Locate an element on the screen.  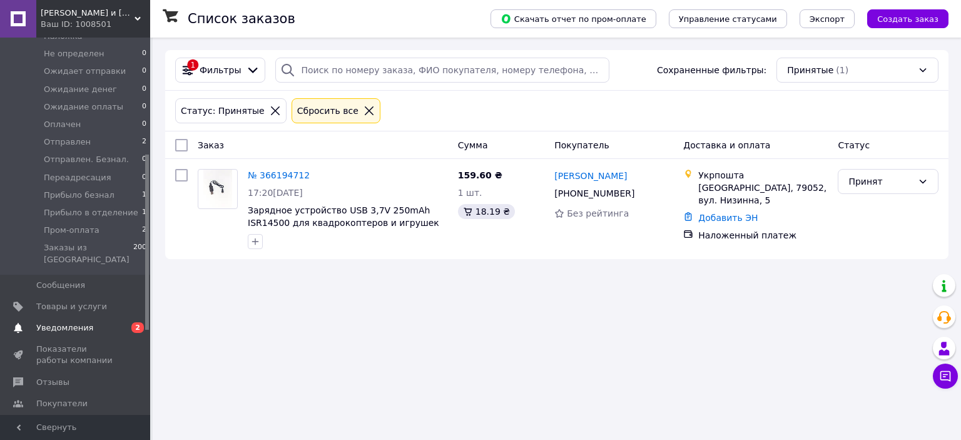
div: Наложенный платеж is located at coordinates (762, 235).